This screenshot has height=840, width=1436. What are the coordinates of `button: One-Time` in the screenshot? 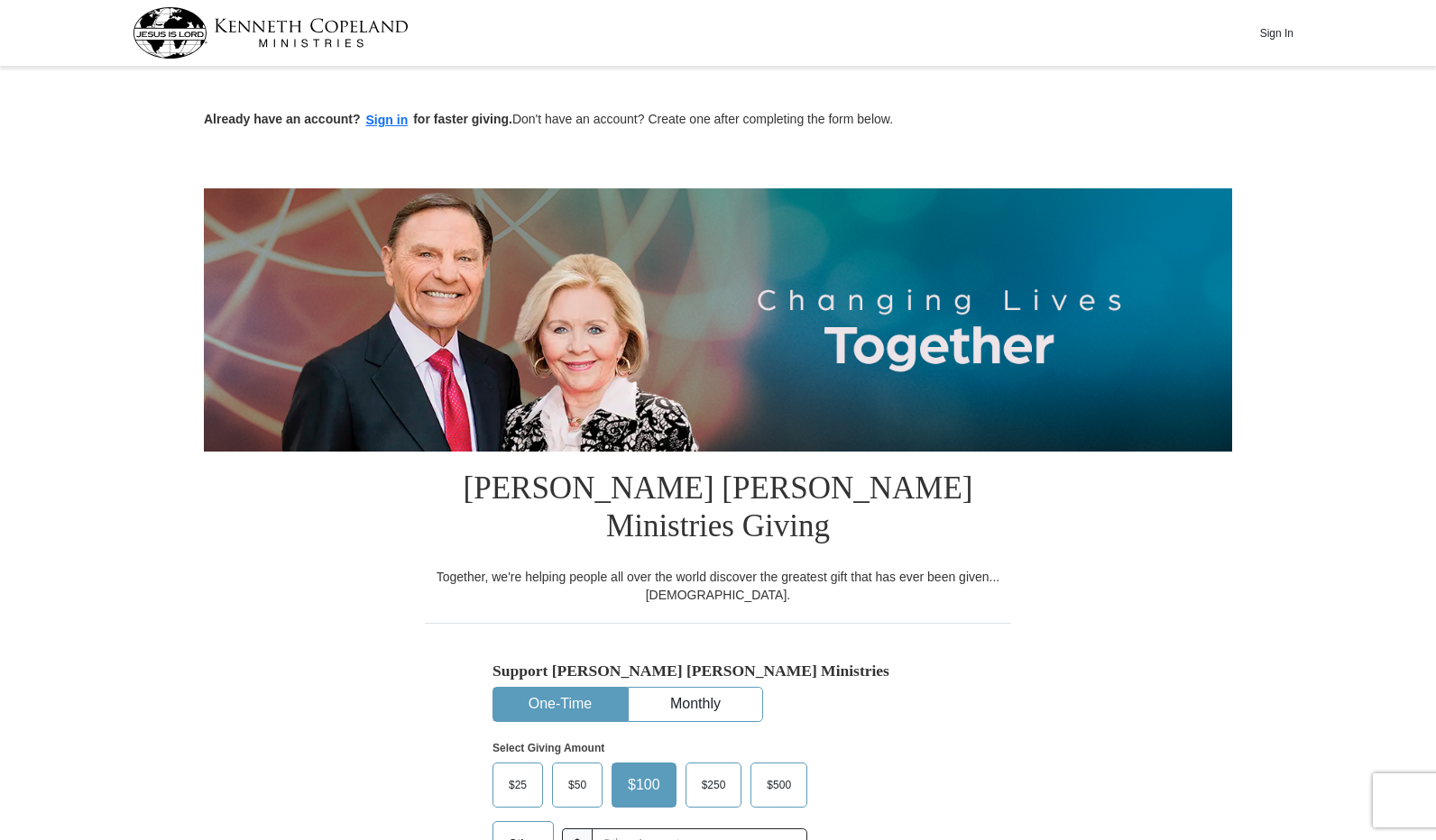 It's located at (560, 704).